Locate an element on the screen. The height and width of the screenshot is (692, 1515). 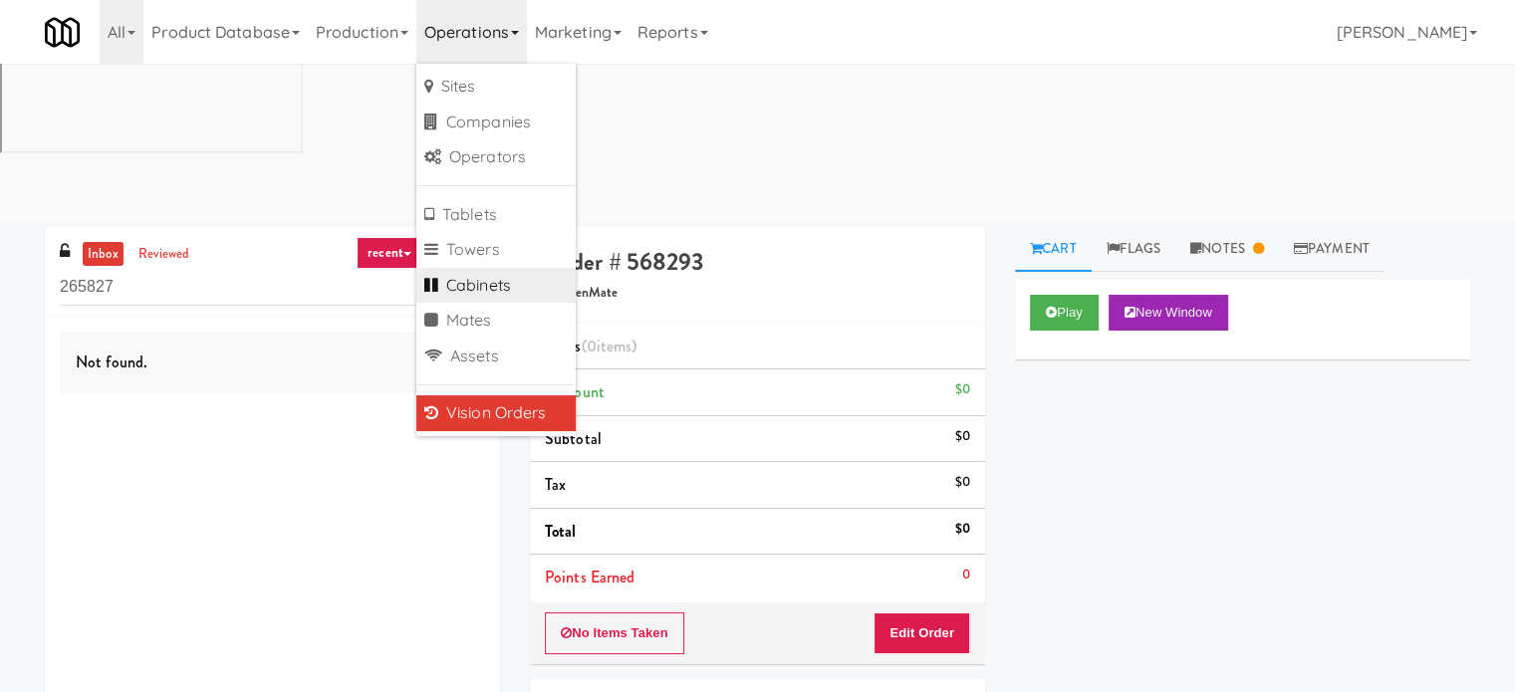
img: Micromart is located at coordinates (62, 32).